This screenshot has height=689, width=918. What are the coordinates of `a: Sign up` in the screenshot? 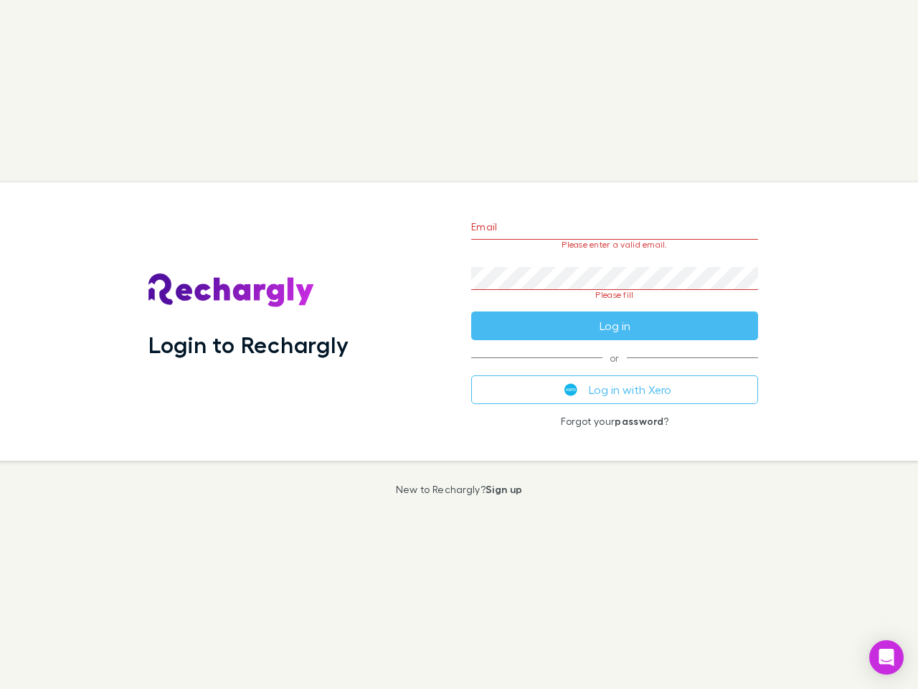 It's located at (504, 488).